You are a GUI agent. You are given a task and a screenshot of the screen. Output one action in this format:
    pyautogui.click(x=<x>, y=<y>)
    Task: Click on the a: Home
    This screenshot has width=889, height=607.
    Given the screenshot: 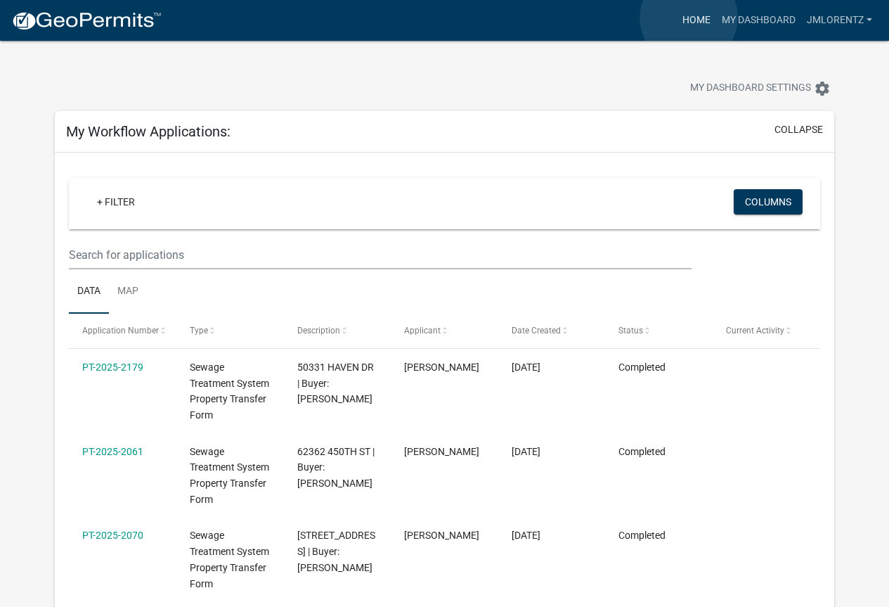 What is the action you would take?
    pyautogui.click(x=697, y=20)
    